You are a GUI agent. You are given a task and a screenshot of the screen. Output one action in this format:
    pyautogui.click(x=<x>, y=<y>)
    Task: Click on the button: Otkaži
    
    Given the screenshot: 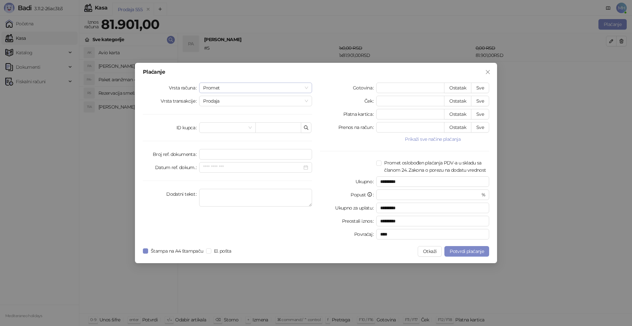 What is the action you would take?
    pyautogui.click(x=430, y=252)
    